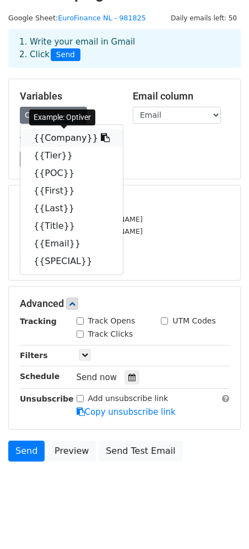  Describe the element at coordinates (72, 261) in the screenshot. I see `a: {{SPECIAL}}` at that location.